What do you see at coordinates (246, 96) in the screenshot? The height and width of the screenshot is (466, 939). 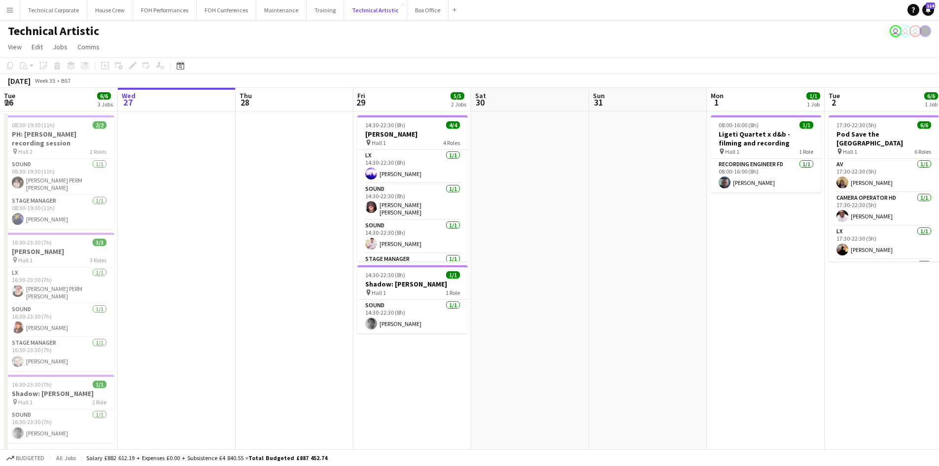 I see `span: Thu` at bounding box center [246, 96].